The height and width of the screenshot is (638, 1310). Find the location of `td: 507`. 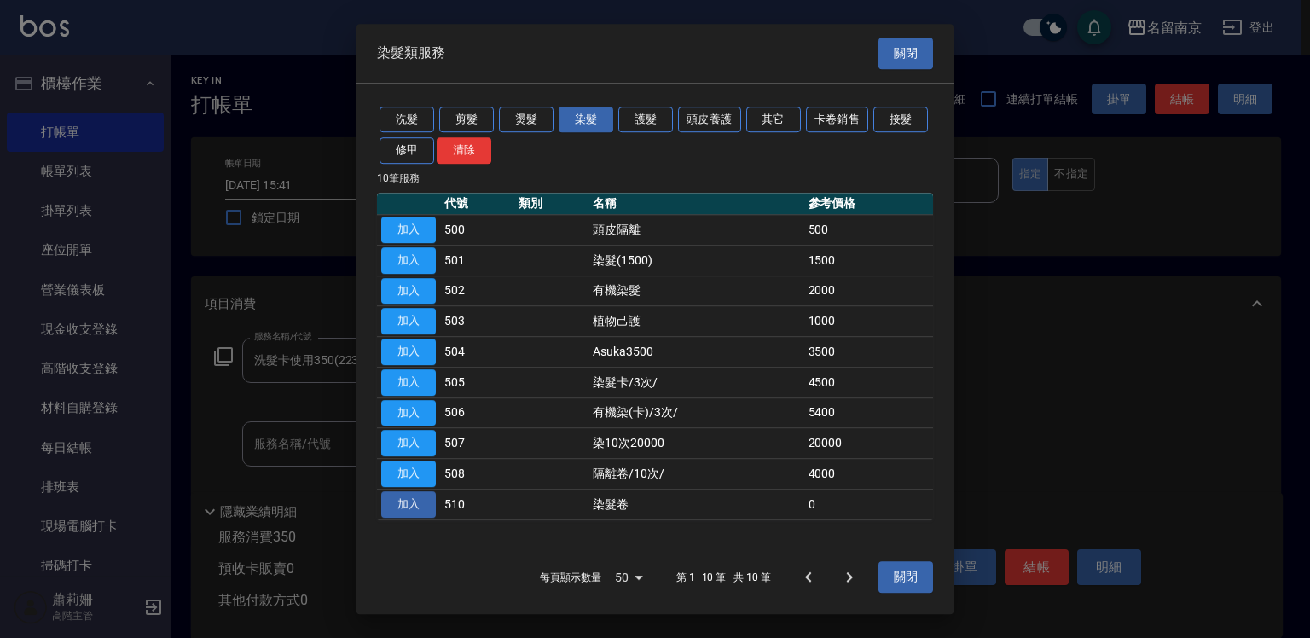

td: 507 is located at coordinates (477, 444).